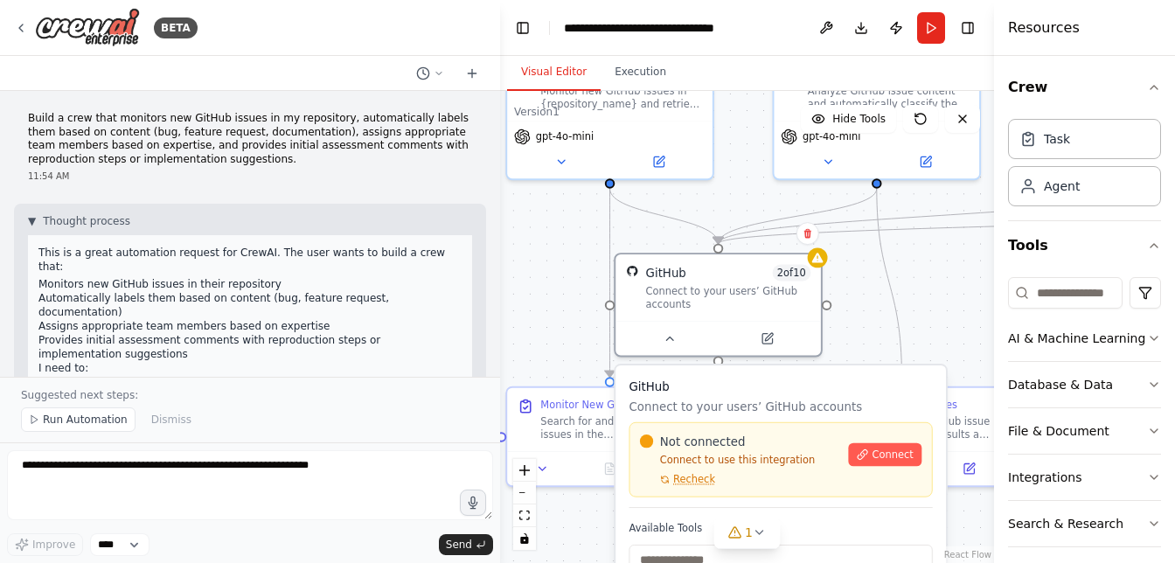 Image resolution: width=1175 pixels, height=563 pixels. Describe the element at coordinates (1061, 186) in the screenshot. I see `div: Agent` at that location.